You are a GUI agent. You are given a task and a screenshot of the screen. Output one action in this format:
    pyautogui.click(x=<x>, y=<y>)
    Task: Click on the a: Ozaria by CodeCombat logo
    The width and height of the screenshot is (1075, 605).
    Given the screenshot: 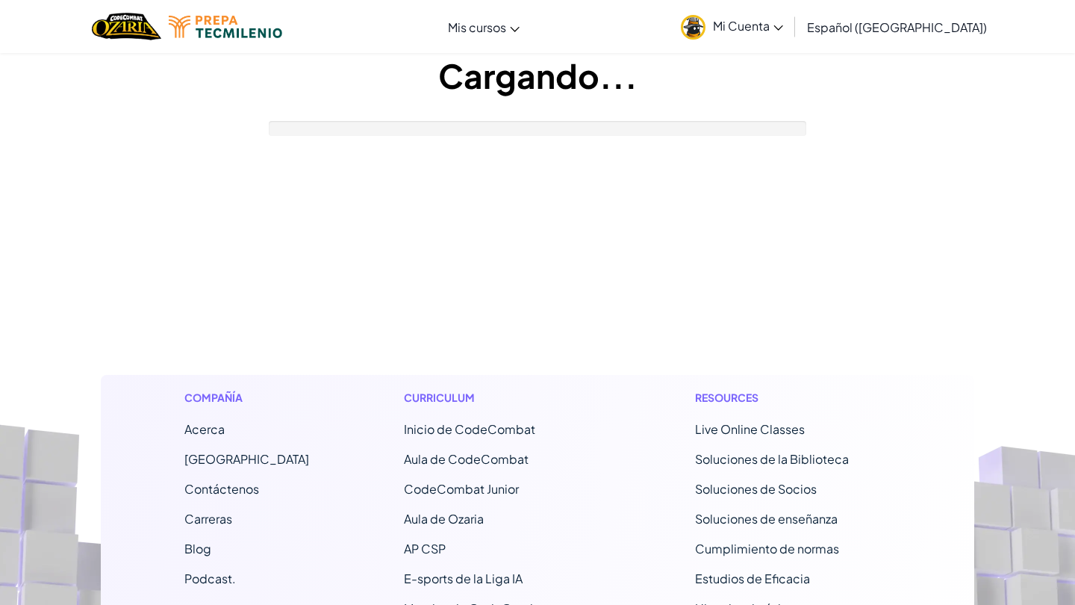 What is the action you would take?
    pyautogui.click(x=126, y=26)
    